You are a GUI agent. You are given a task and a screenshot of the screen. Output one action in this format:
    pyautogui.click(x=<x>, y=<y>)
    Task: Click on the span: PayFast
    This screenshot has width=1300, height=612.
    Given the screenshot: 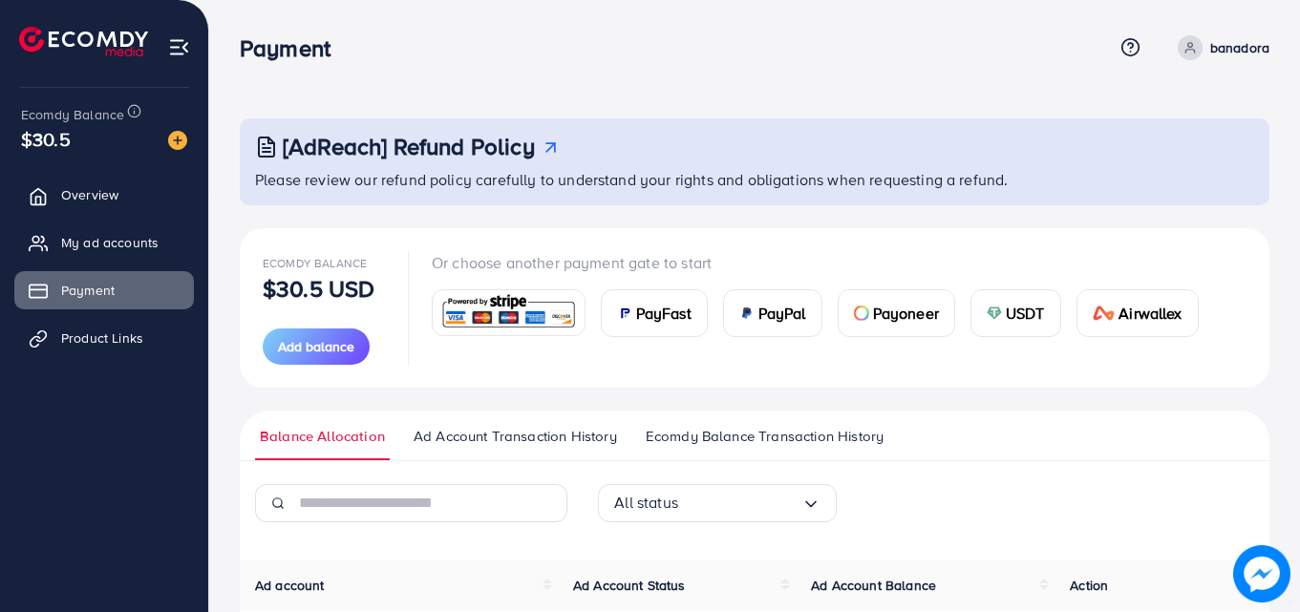 What is the action you would take?
    pyautogui.click(x=664, y=313)
    